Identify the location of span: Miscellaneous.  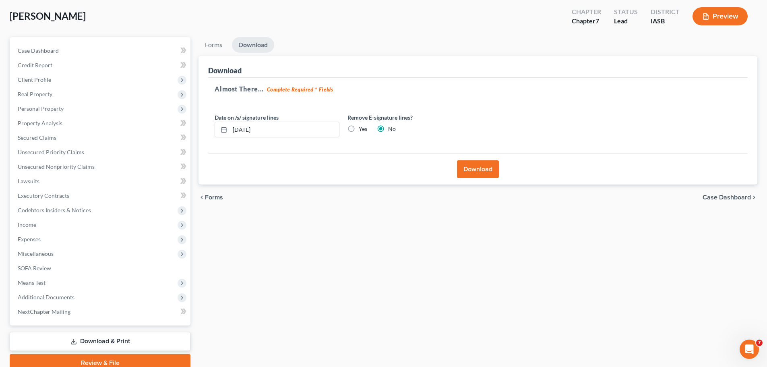
(35, 253).